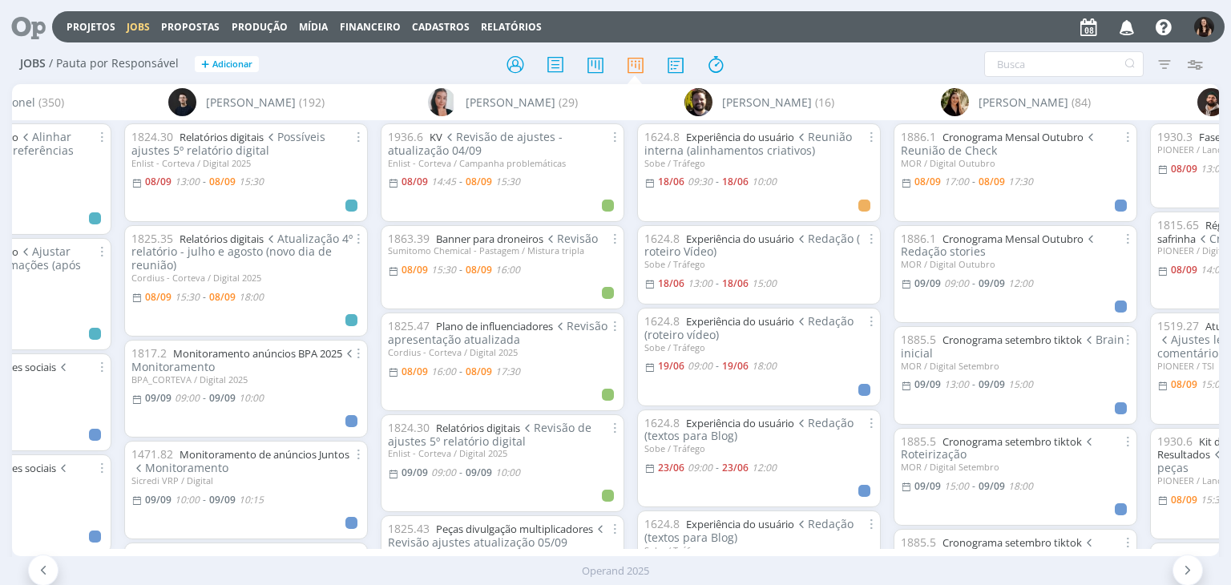 This screenshot has width=1231, height=585. What do you see at coordinates (511, 27) in the screenshot?
I see `button: Relatórios` at bounding box center [511, 27].